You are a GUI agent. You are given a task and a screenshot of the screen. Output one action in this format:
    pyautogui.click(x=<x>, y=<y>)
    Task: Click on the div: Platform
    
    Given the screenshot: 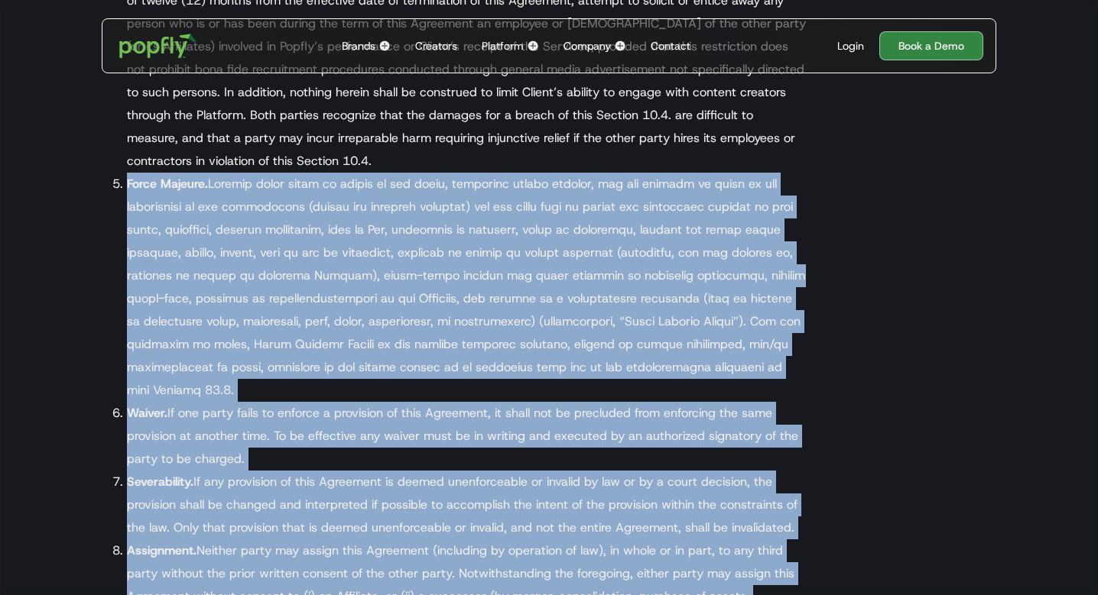 What is the action you would take?
    pyautogui.click(x=502, y=46)
    